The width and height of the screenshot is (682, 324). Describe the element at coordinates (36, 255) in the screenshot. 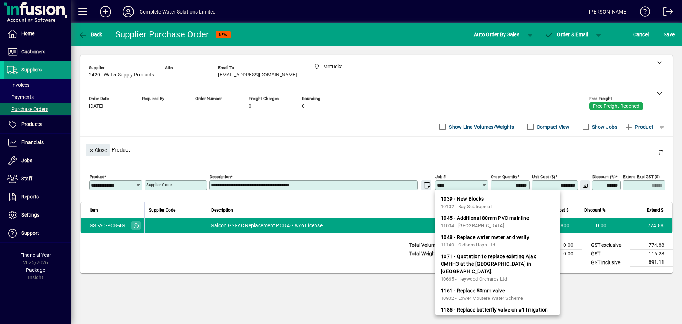

I see `span: Financial Year` at that location.